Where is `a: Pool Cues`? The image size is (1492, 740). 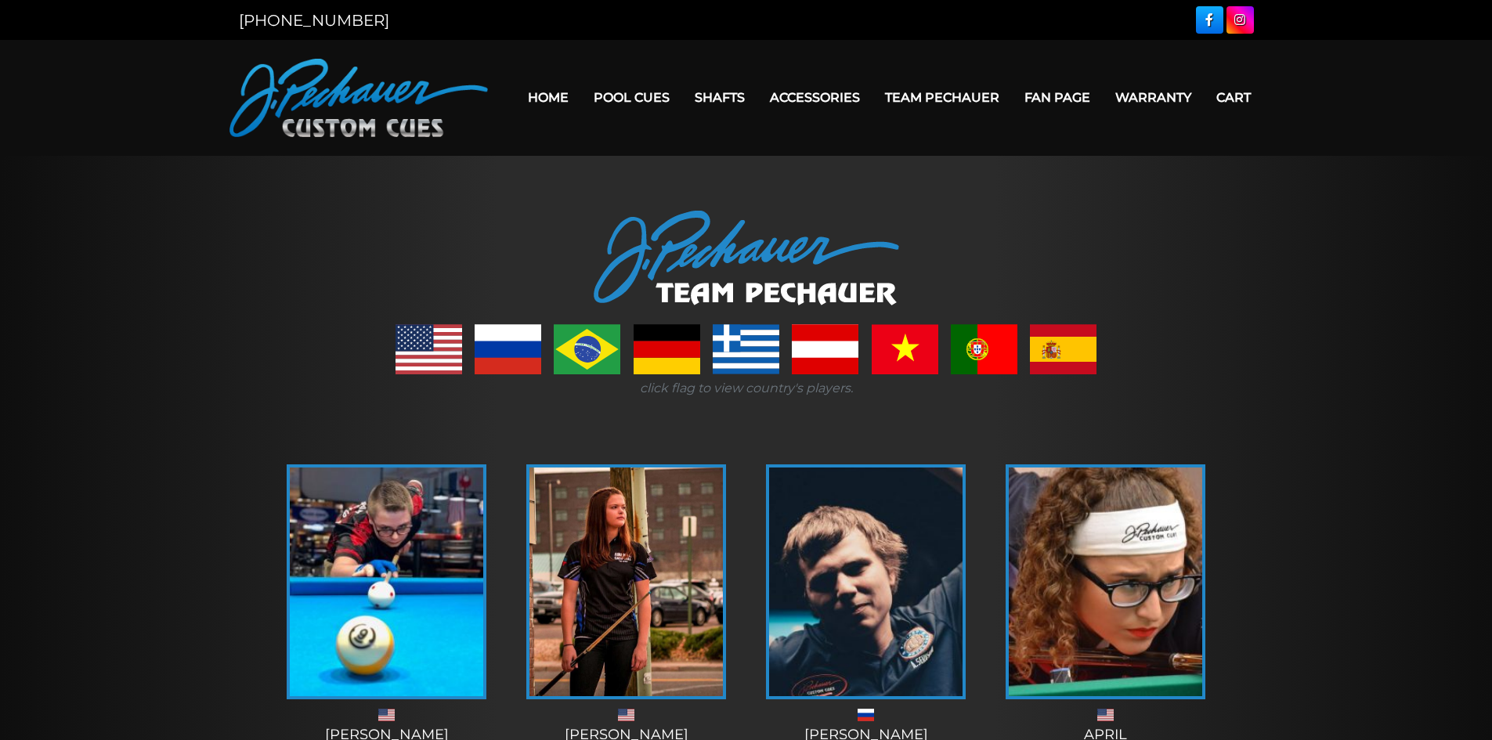 a: Pool Cues is located at coordinates (631, 97).